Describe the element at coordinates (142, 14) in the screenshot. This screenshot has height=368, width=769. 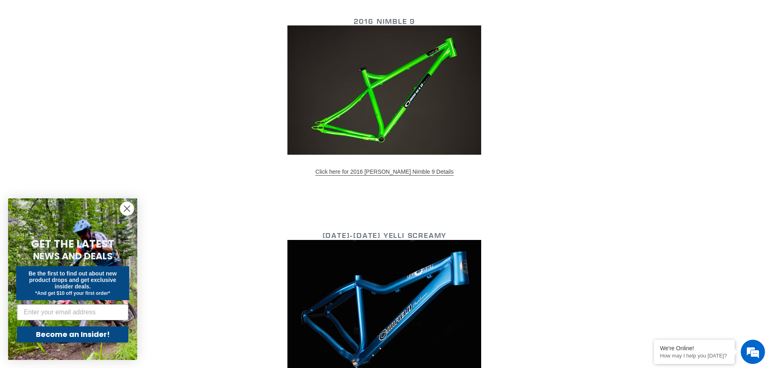
I see `div: Minimize live chat window` at that location.